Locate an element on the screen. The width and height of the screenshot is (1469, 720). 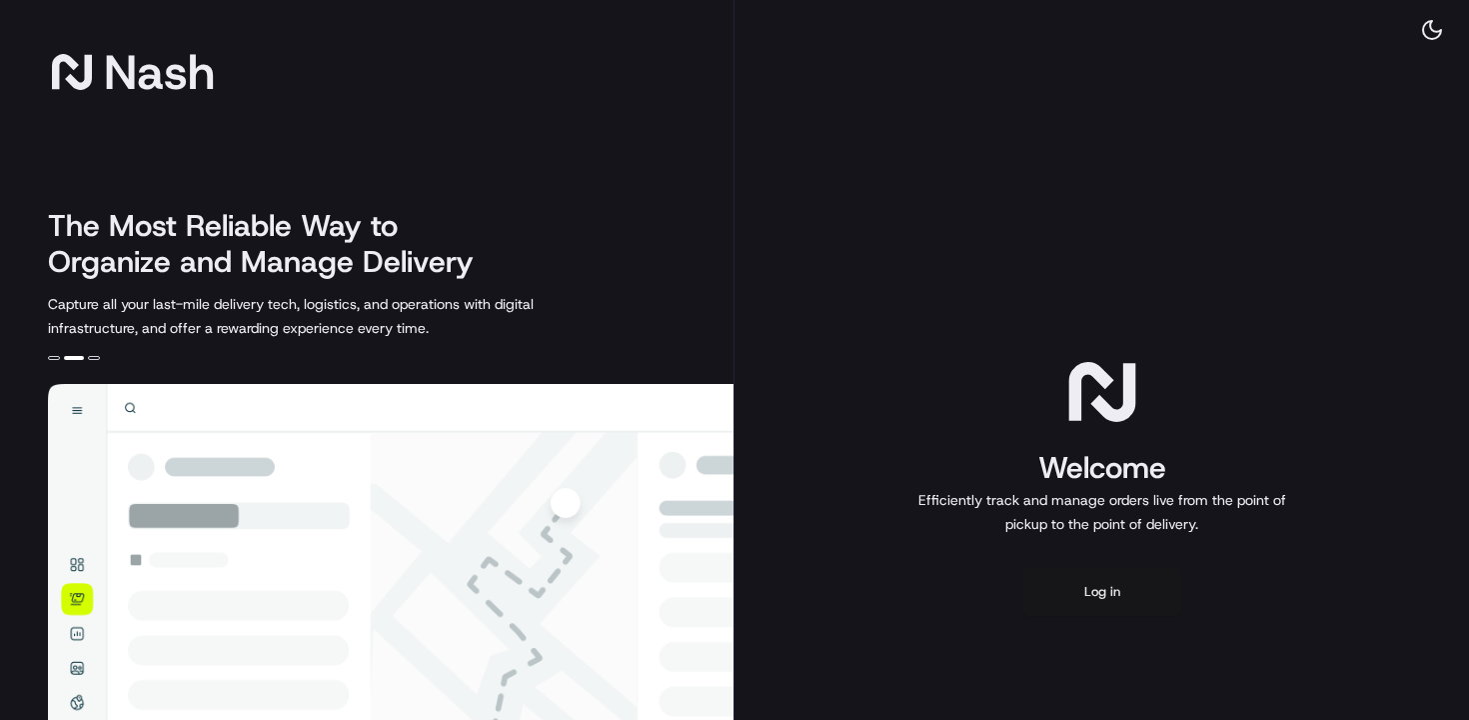
p: Capture all your last-mile delivery tech, logistics, and operations with digital infrastructure, ... is located at coordinates (336, 316).